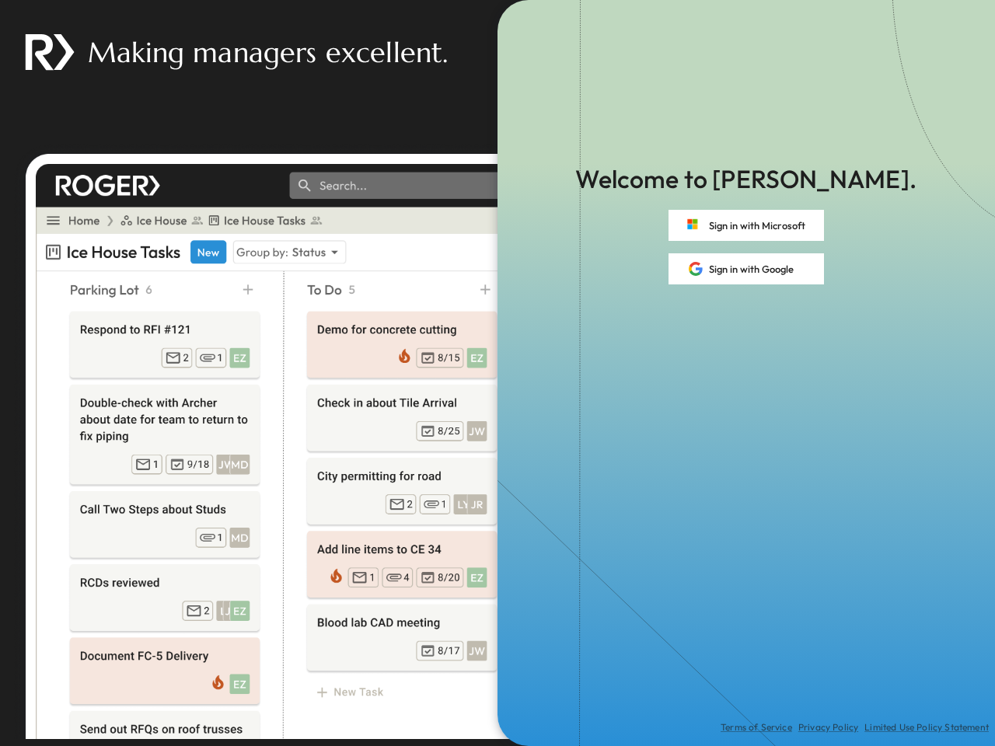  What do you see at coordinates (828, 728) in the screenshot?
I see `a: Privacy Policy` at bounding box center [828, 728].